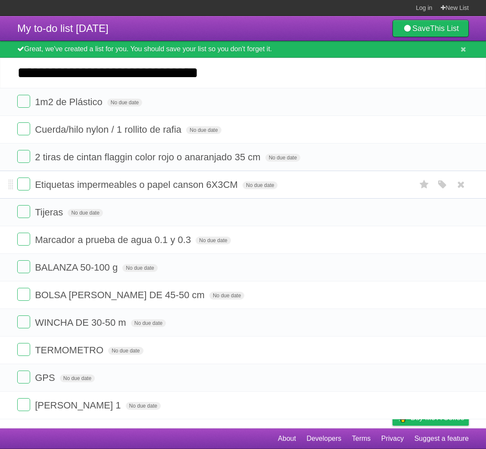  I want to click on span: Marcador a prueba de agua 0.1 y 0.3, so click(114, 240).